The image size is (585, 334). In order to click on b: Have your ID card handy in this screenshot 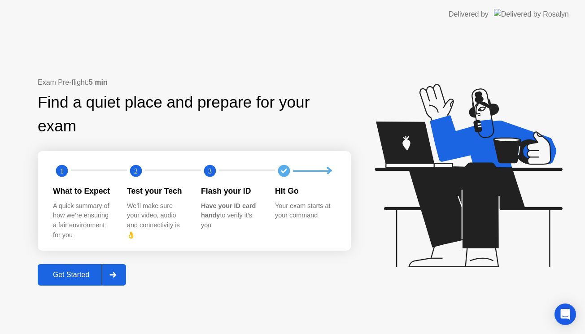, I will do `click(228, 211)`.